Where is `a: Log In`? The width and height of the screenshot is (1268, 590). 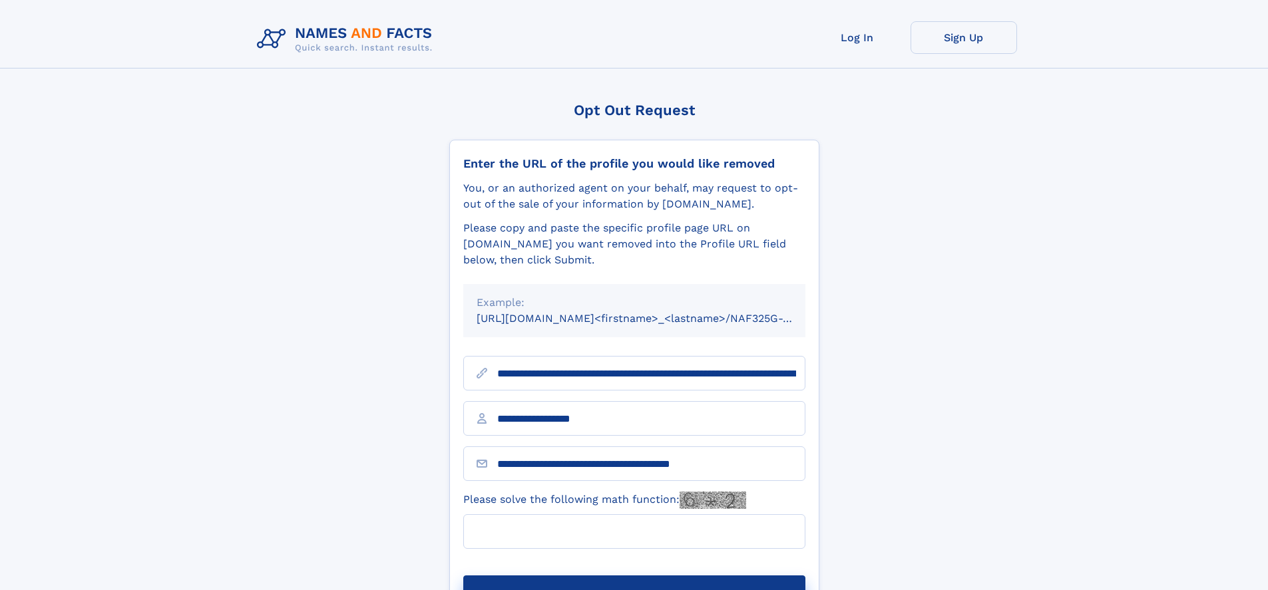
a: Log In is located at coordinates (857, 37).